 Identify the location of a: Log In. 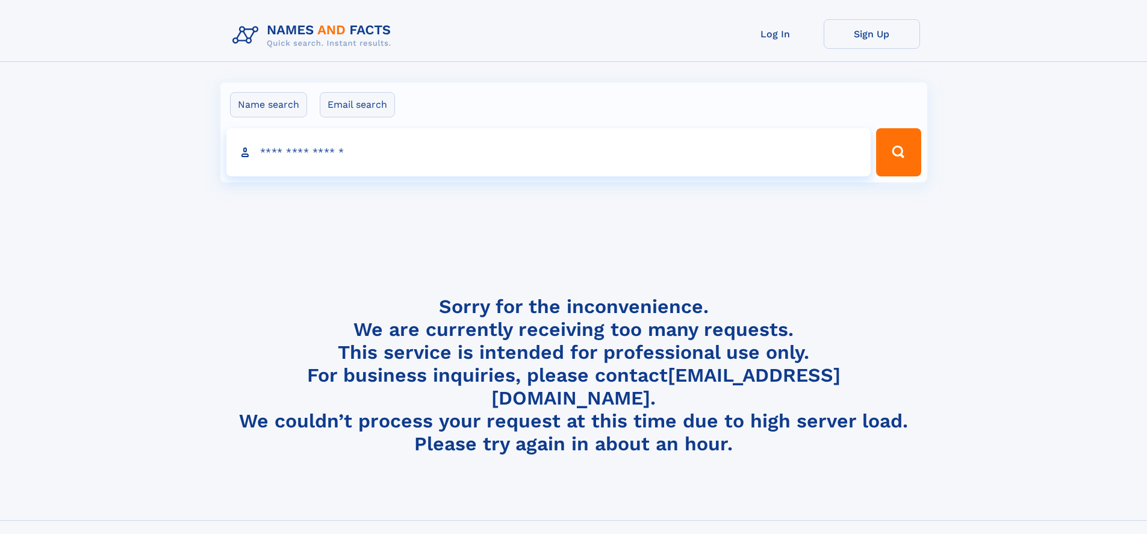
(776, 34).